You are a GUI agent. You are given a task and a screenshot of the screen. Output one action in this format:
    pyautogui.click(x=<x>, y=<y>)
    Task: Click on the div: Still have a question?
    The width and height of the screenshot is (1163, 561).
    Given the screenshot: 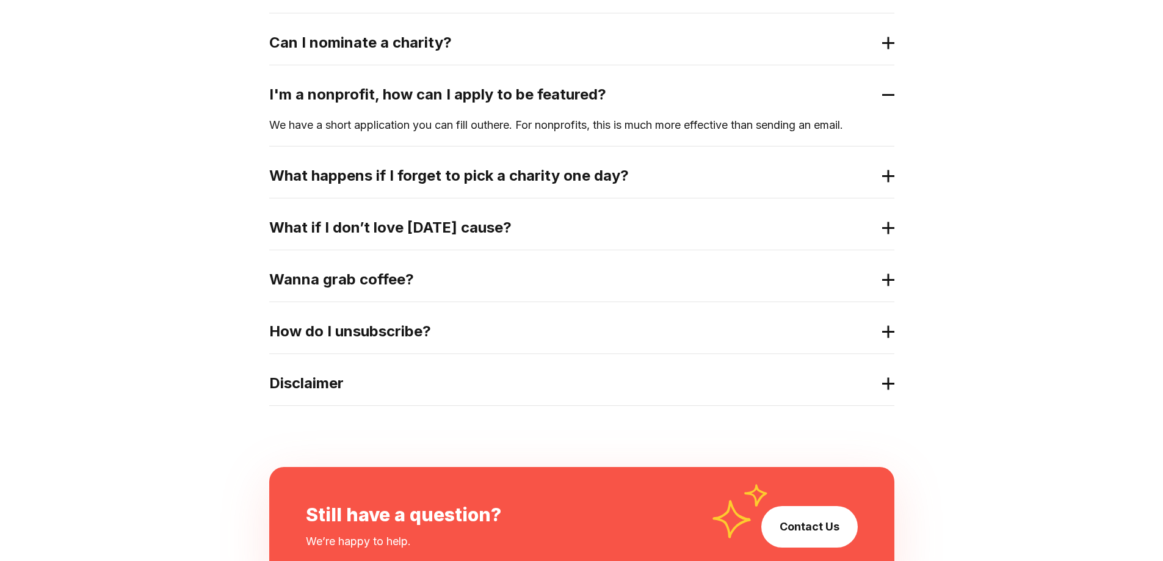 What is the action you would take?
    pyautogui.click(x=404, y=515)
    